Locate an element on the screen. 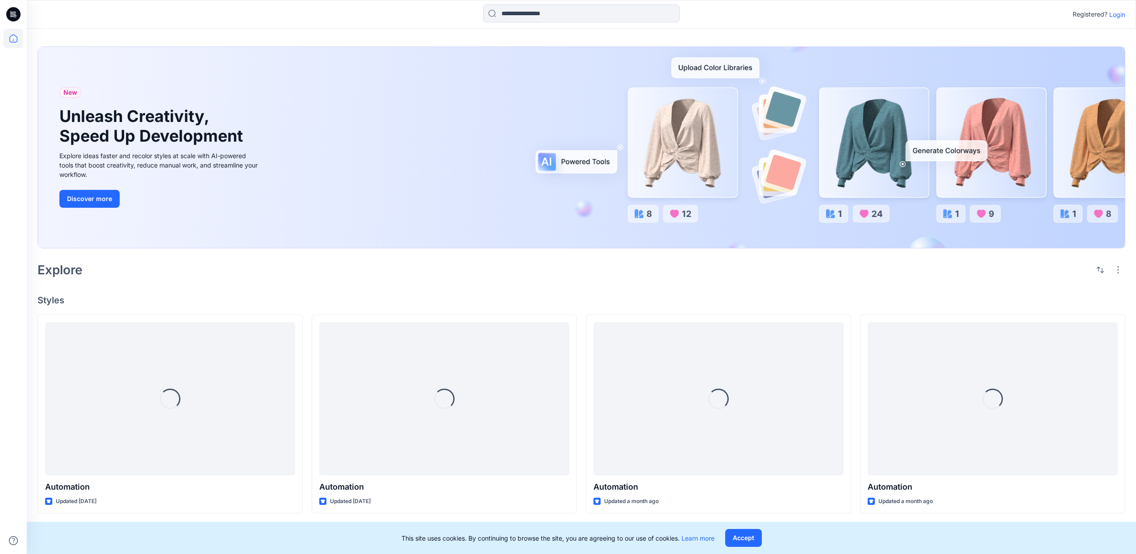 The width and height of the screenshot is (1136, 554). button: Discover more is located at coordinates (89, 199).